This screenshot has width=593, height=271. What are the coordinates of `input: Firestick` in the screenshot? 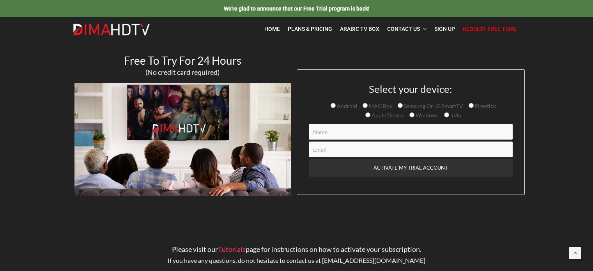 It's located at (471, 105).